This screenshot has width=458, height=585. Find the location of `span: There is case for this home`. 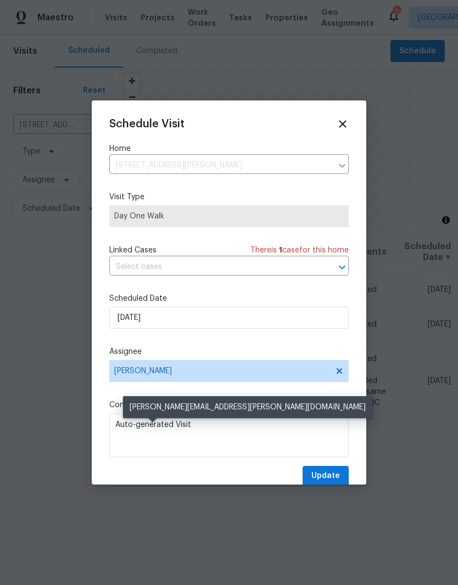

span: There is case for this home is located at coordinates (299, 250).